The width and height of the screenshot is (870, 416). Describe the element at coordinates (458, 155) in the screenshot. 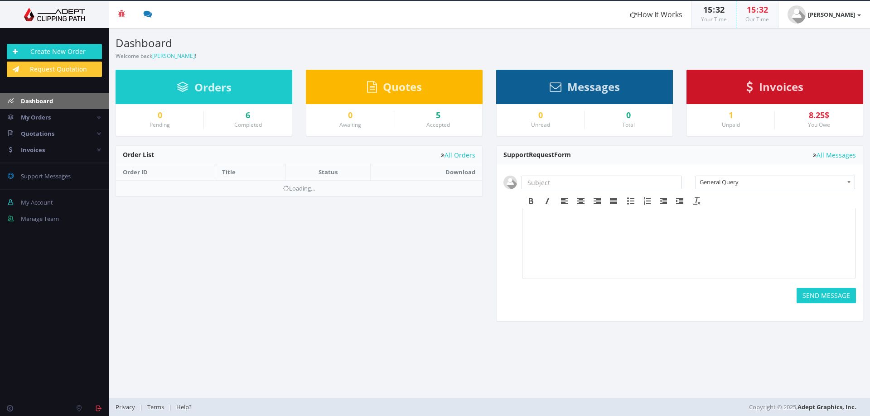

I see `a: All Orders` at that location.